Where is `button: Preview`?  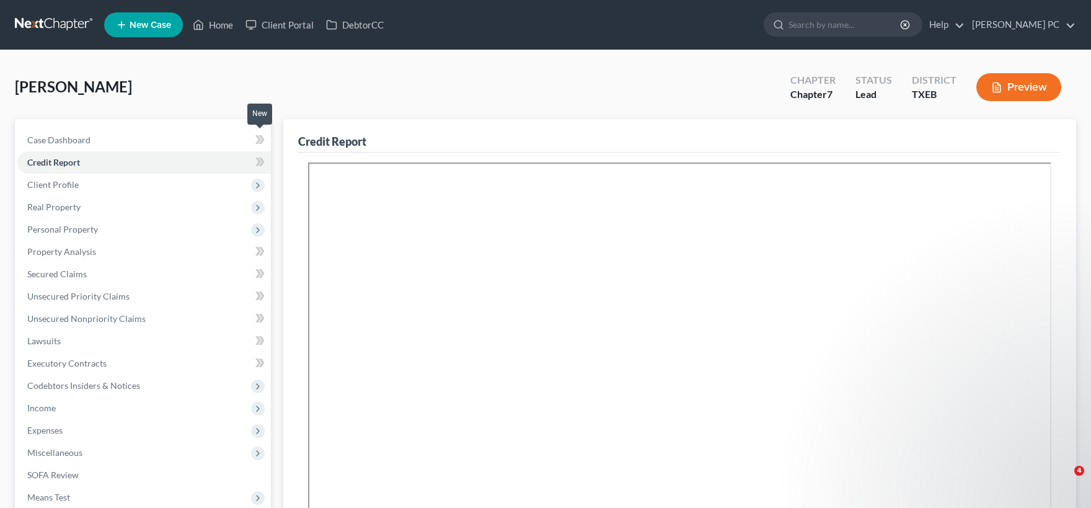 button: Preview is located at coordinates (1018, 87).